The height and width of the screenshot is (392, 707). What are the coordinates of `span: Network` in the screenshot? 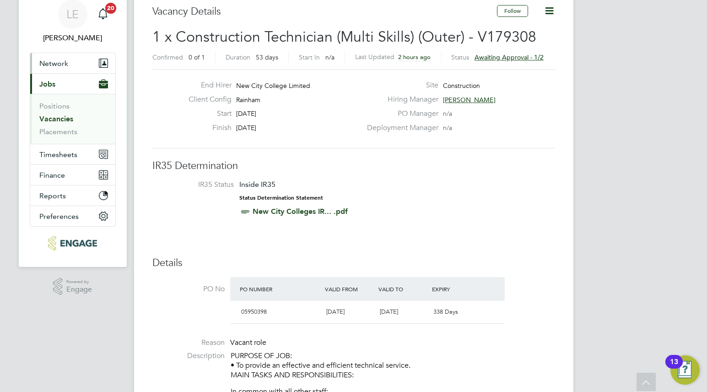 It's located at (54, 63).